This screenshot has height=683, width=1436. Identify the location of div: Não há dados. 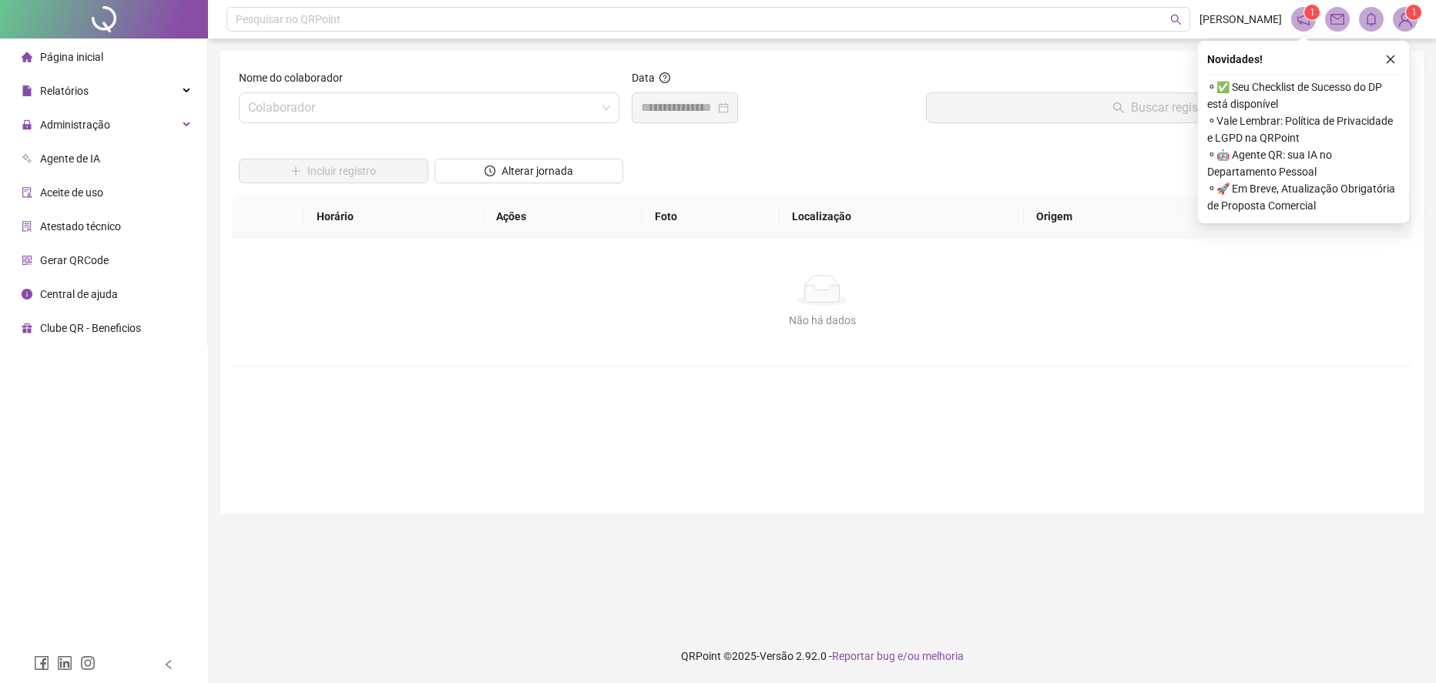
(822, 320).